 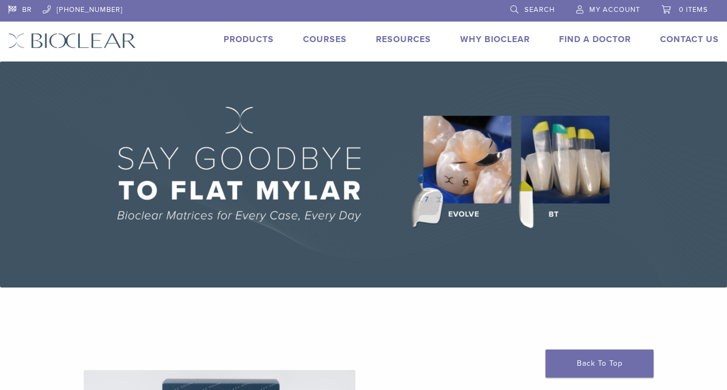 I want to click on span: My Account, so click(x=614, y=10).